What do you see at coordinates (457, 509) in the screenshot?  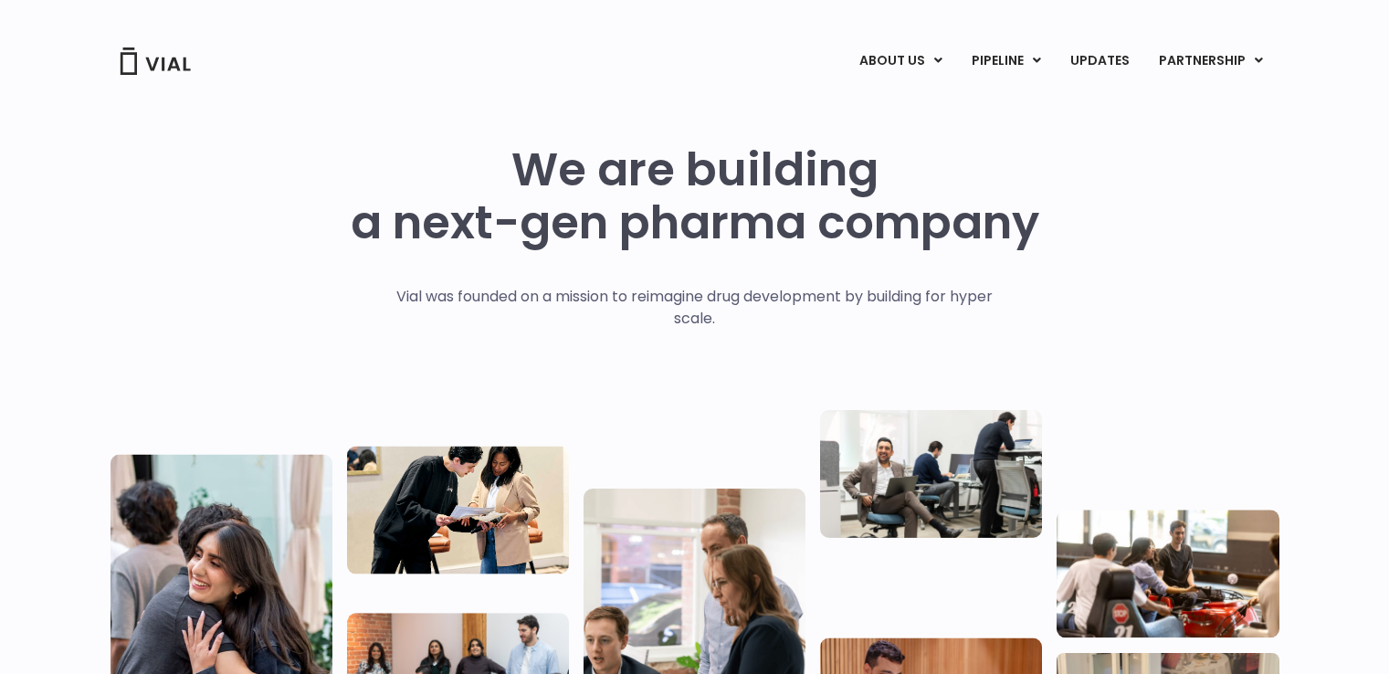 I see `img: Two people looking at a paper talking.` at bounding box center [457, 509].